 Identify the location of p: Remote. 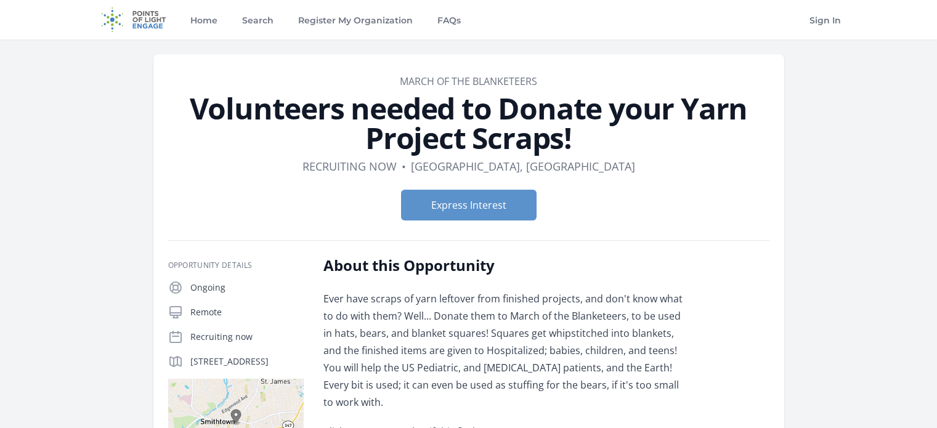
(247, 312).